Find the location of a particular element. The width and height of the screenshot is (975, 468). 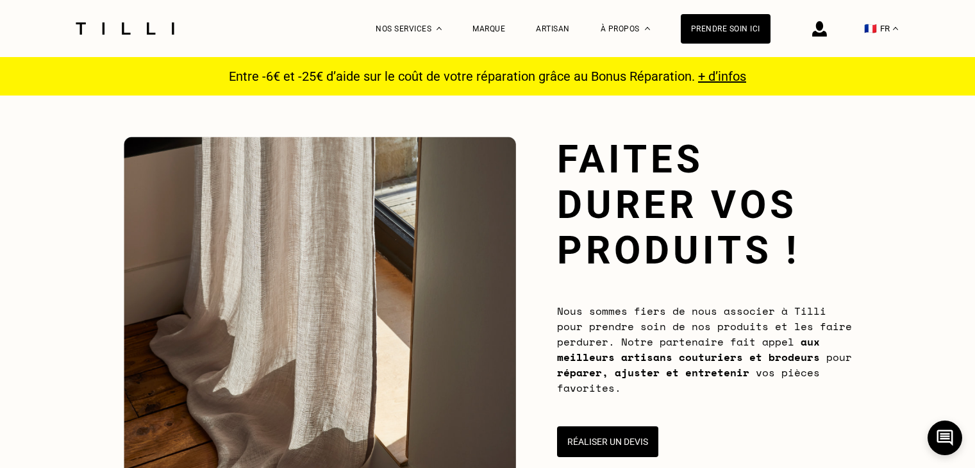

img: Menu déroulant à propos is located at coordinates (647, 28).